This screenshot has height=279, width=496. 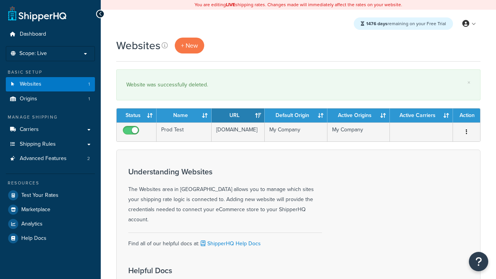 What do you see at coordinates (225, 241) in the screenshot?
I see `div: Find all of our helpful docs at:` at bounding box center [225, 241].